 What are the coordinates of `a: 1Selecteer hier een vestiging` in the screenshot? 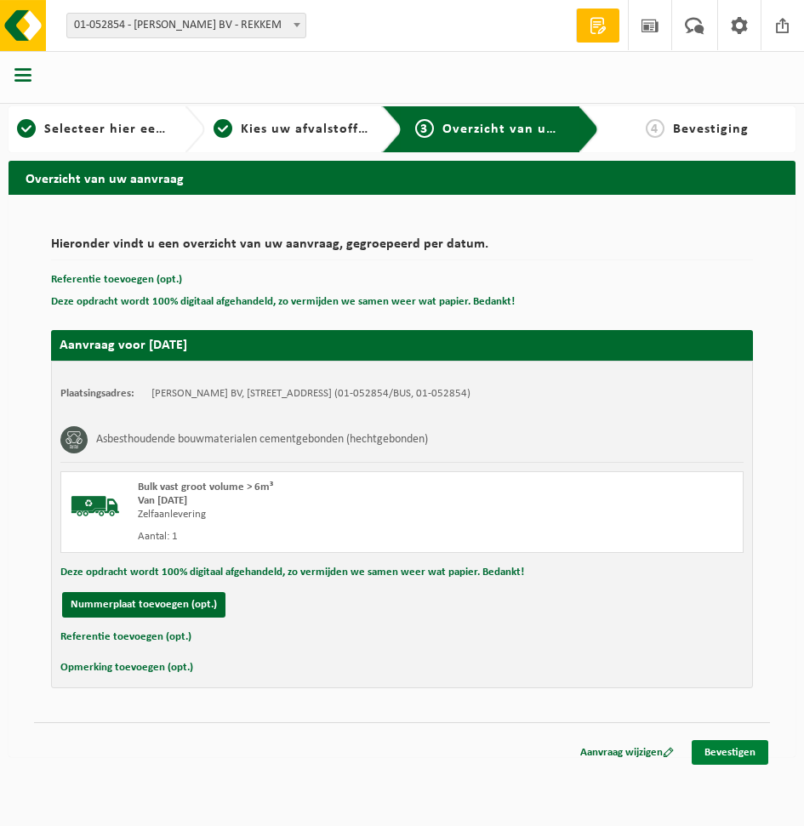 It's located at (94, 129).